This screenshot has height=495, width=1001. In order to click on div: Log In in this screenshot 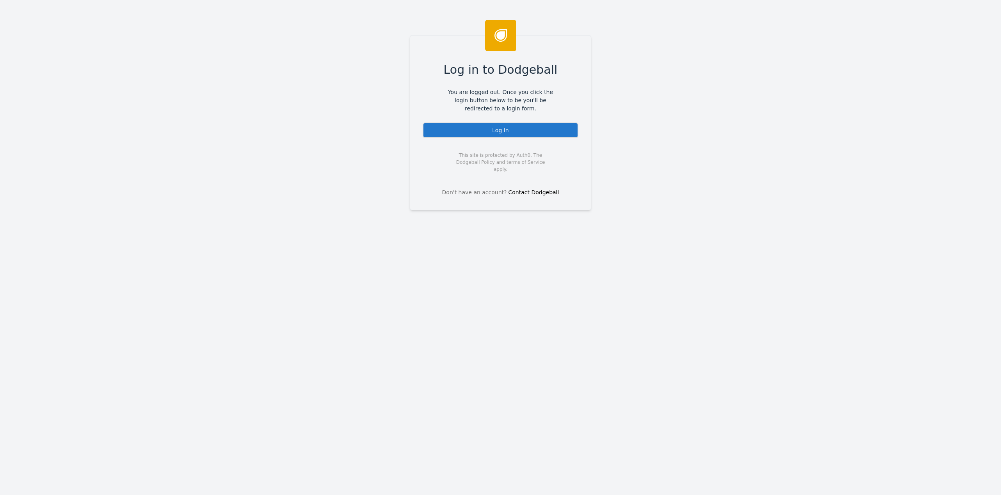, I will do `click(500, 130)`.